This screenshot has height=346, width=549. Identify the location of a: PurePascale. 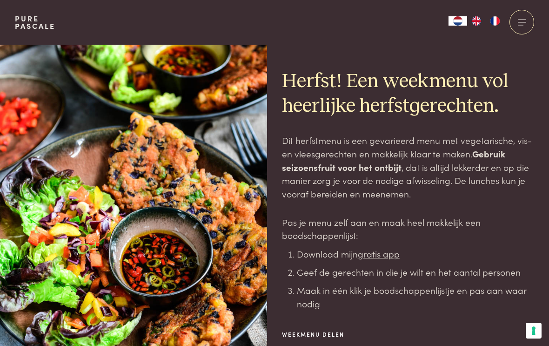
(35, 22).